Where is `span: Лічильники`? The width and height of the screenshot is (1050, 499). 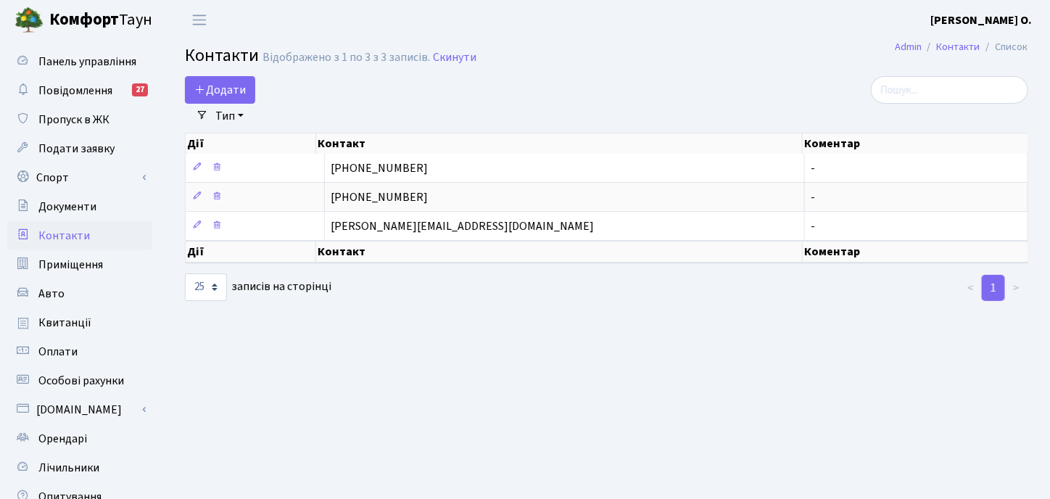 span: Лічильники is located at coordinates (69, 468).